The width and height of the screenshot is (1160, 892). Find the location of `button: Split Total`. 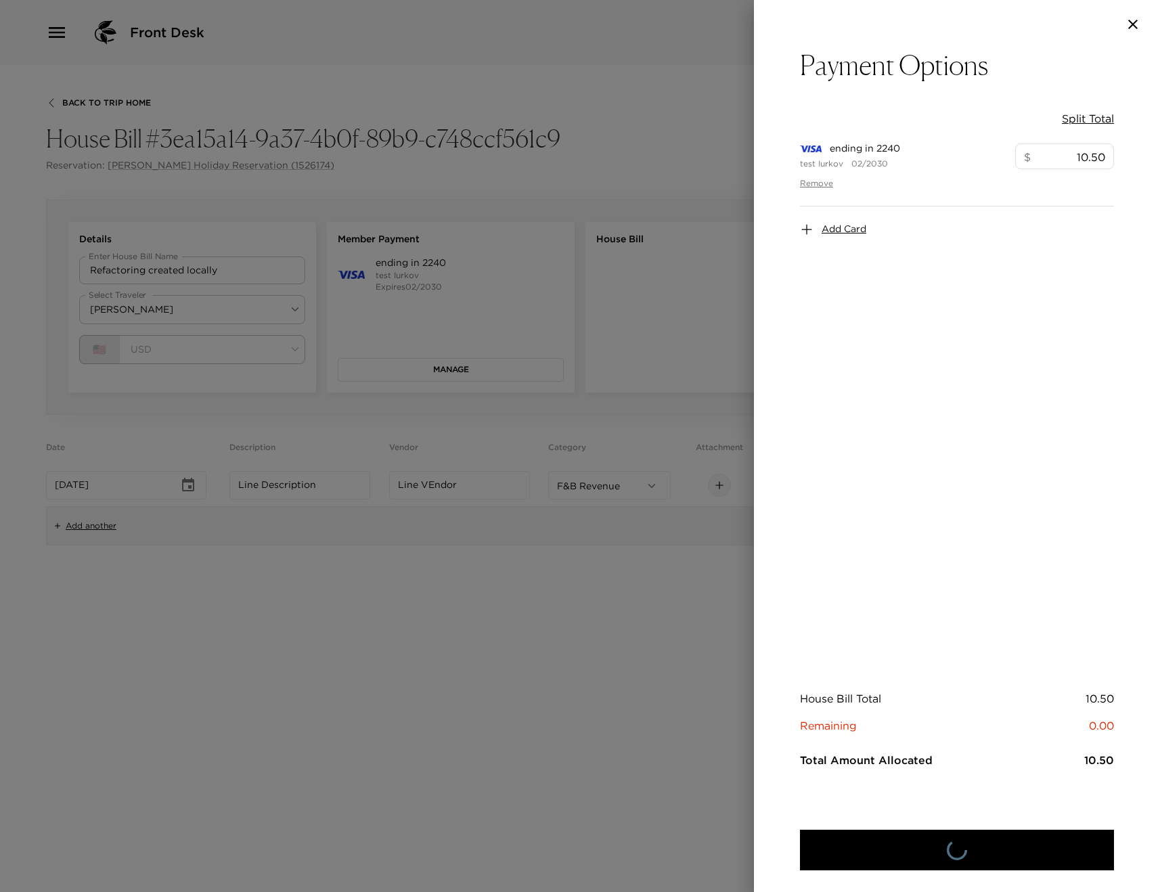

button: Split Total is located at coordinates (1088, 118).